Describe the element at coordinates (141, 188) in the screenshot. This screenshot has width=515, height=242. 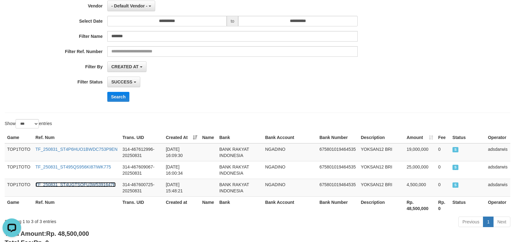
I see `td: 314-467600725-20250831` at that location.